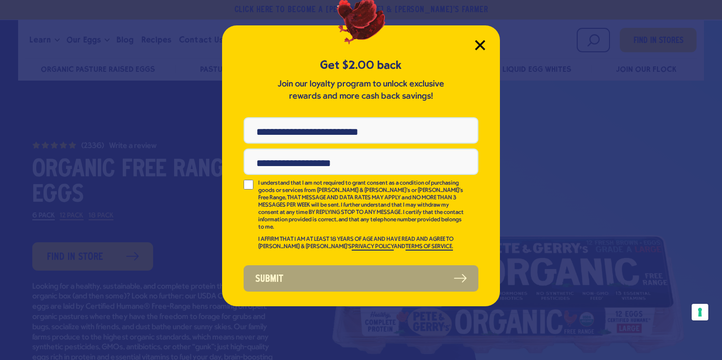 This screenshot has width=722, height=360. I want to click on h5: Get $2.00 back, so click(361, 65).